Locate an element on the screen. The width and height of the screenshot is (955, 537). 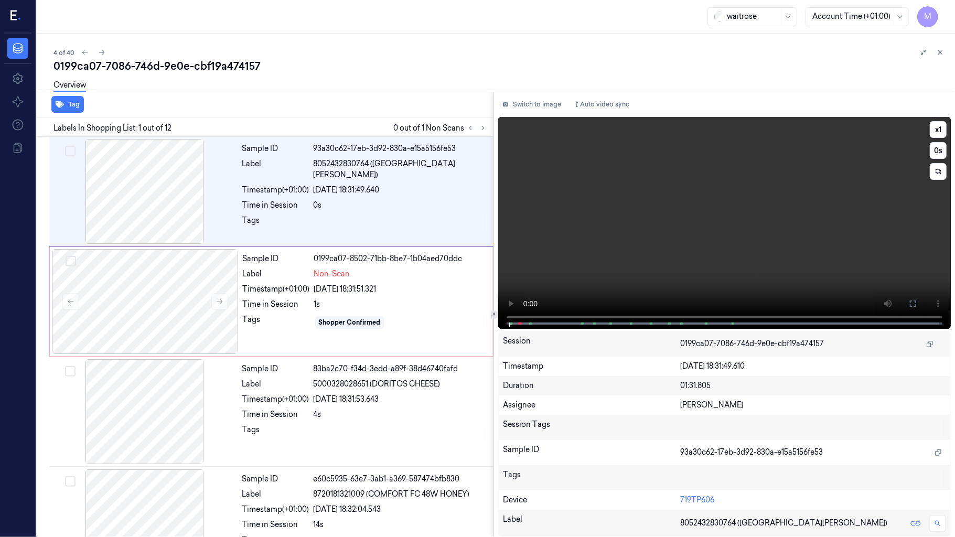
button: Tag is located at coordinates (68, 104).